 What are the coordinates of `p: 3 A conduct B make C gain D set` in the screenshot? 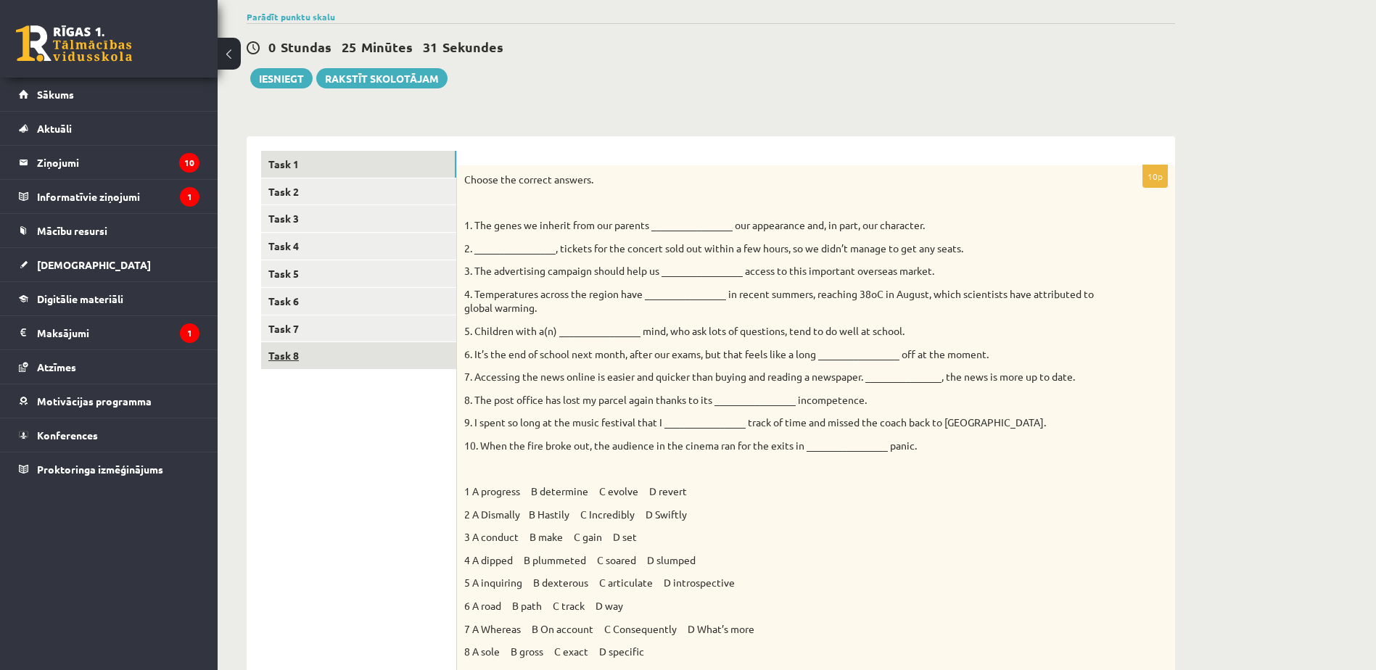 It's located at (780, 537).